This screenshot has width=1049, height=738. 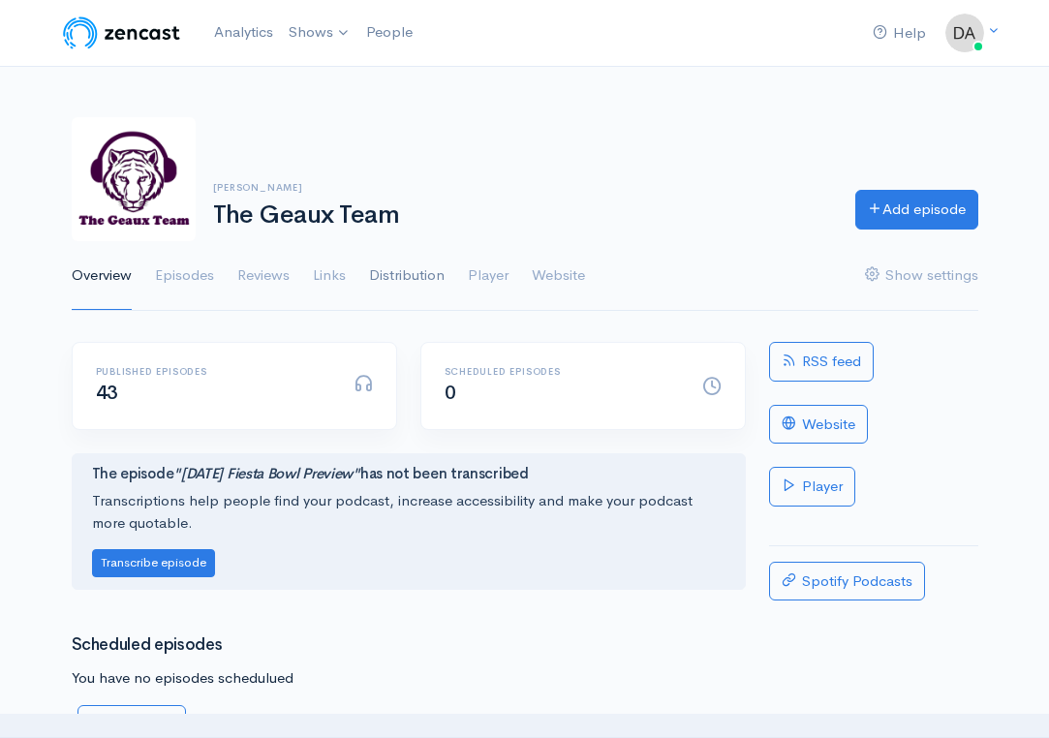 What do you see at coordinates (121, 33) in the screenshot?
I see `img: ZenCast Logo` at bounding box center [121, 33].